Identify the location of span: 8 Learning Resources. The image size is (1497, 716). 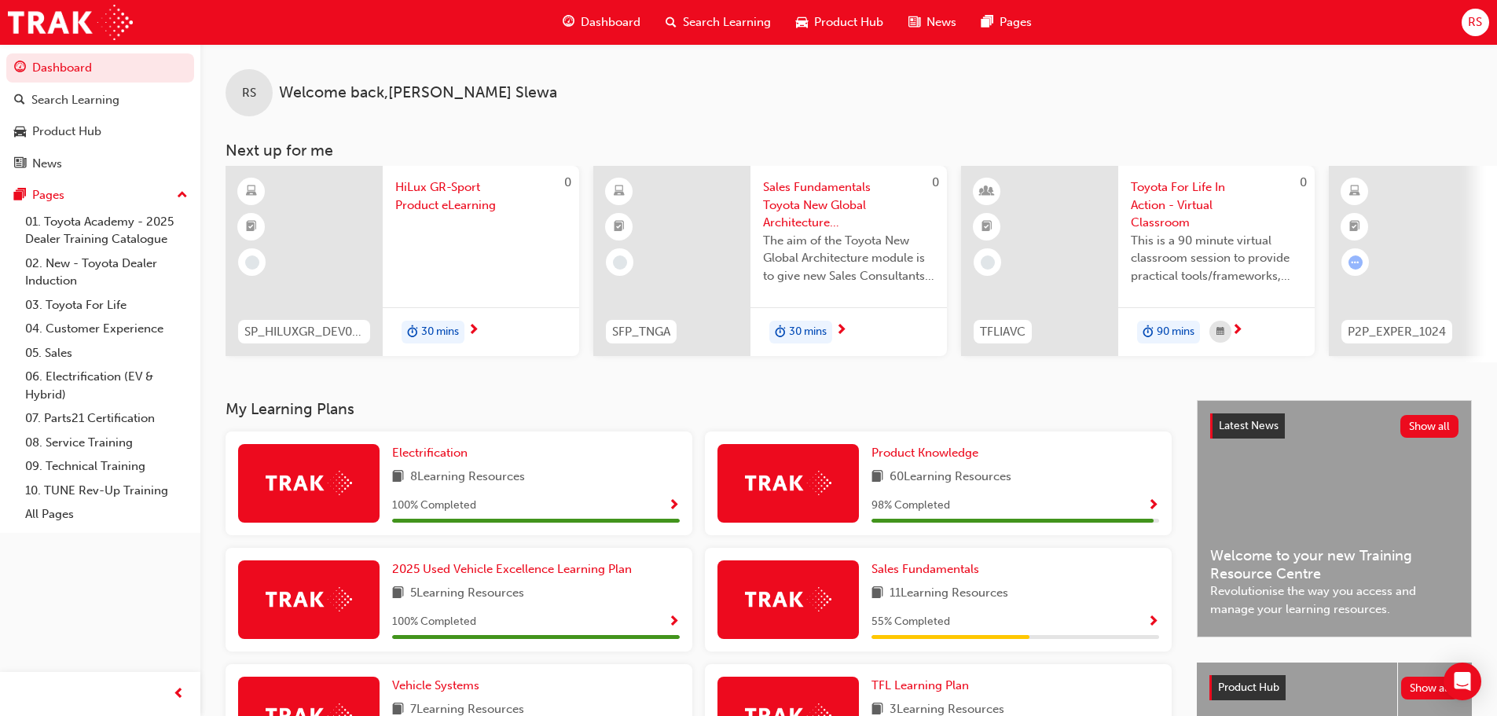
(467, 477).